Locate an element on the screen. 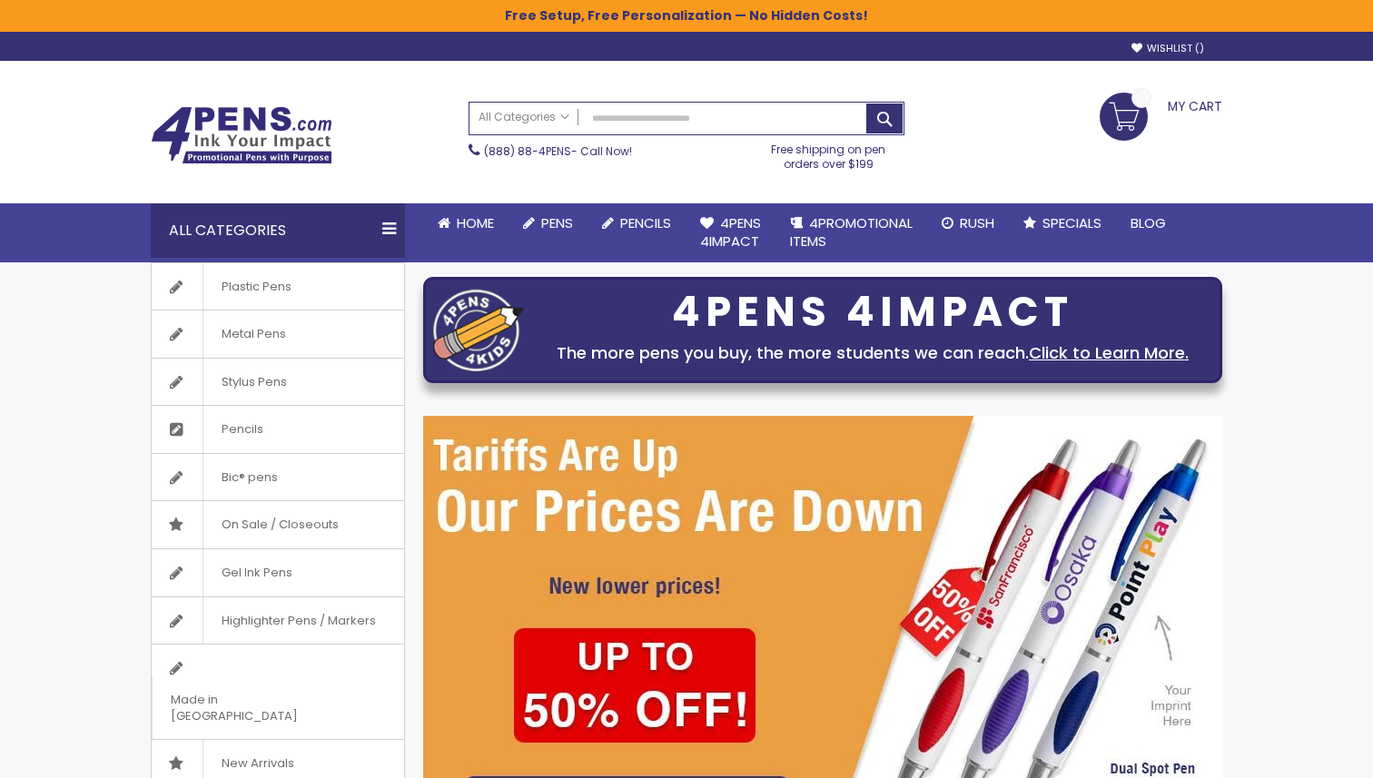 This screenshot has height=778, width=1373. span: Plastic Pens is located at coordinates (256, 287).